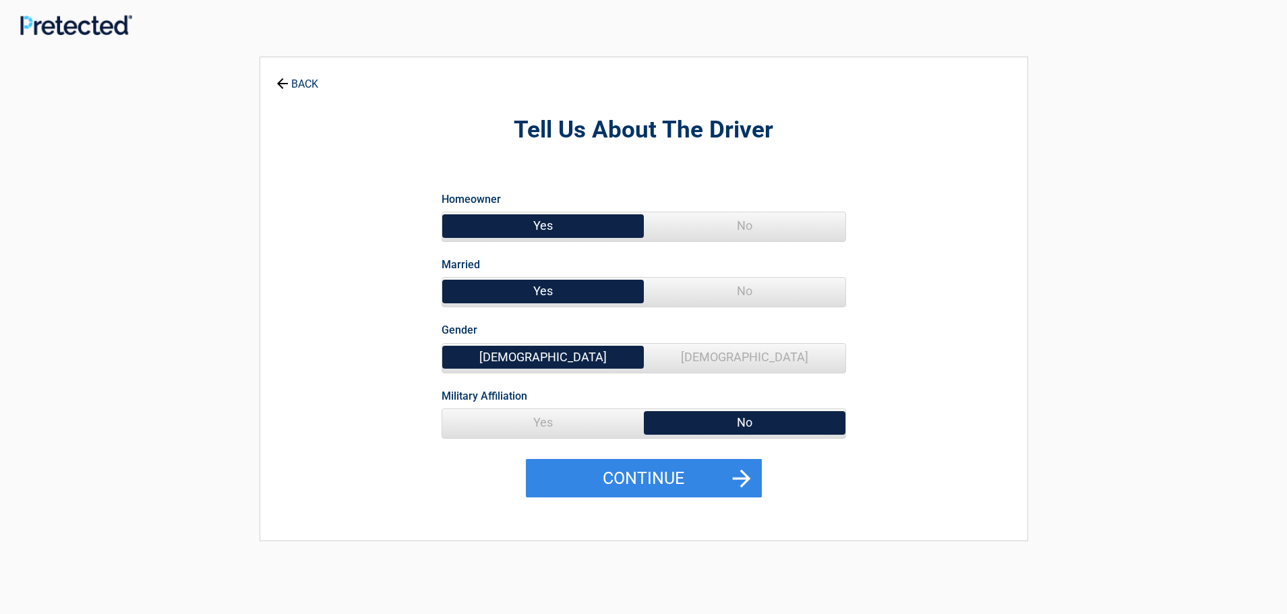 The width and height of the screenshot is (1287, 614). Describe the element at coordinates (461, 264) in the screenshot. I see `label: Married` at that location.